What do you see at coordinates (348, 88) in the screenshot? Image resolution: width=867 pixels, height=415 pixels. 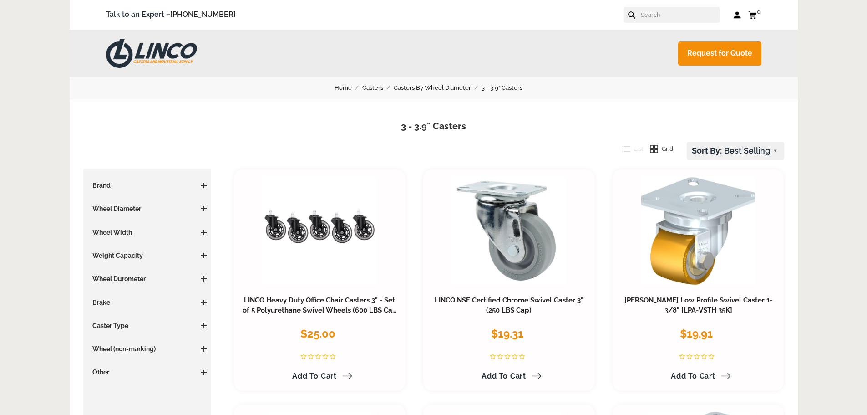 I see `a: Home` at bounding box center [348, 88].